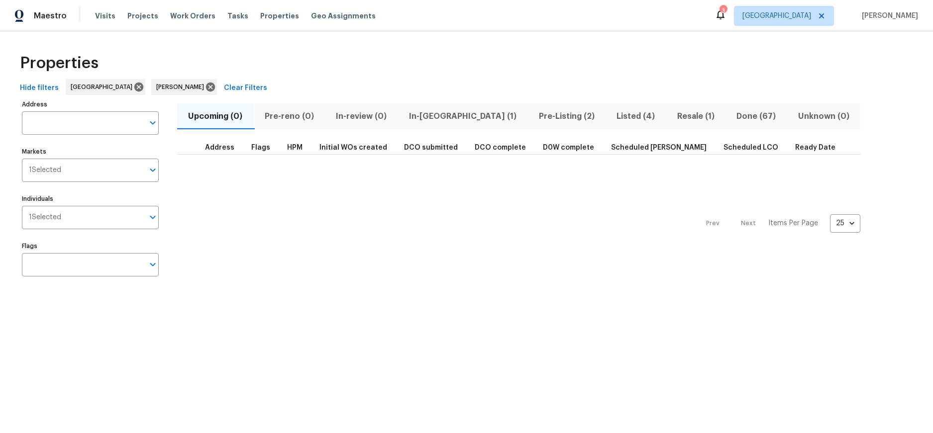 This screenshot has height=433, width=933. I want to click on span: Ready Date, so click(815, 148).